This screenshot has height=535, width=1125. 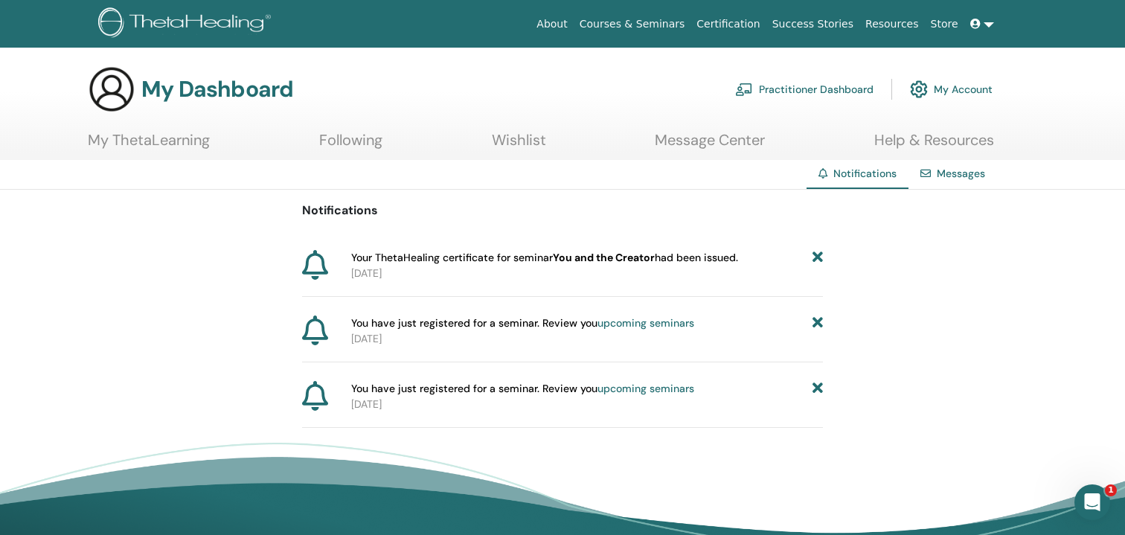 What do you see at coordinates (813, 24) in the screenshot?
I see `a: Success Stories` at bounding box center [813, 24].